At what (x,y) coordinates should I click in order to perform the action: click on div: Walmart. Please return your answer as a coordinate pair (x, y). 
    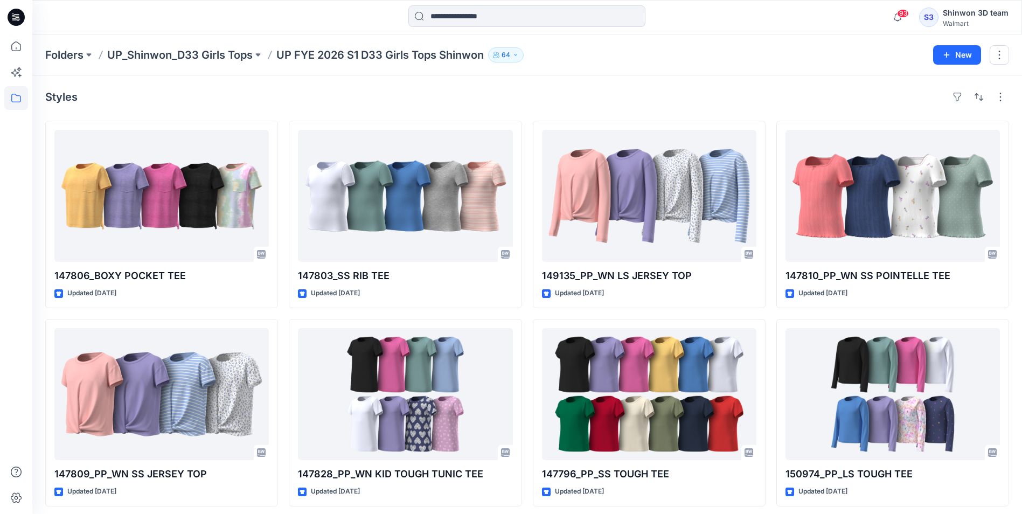
    Looking at the image, I should click on (976, 23).